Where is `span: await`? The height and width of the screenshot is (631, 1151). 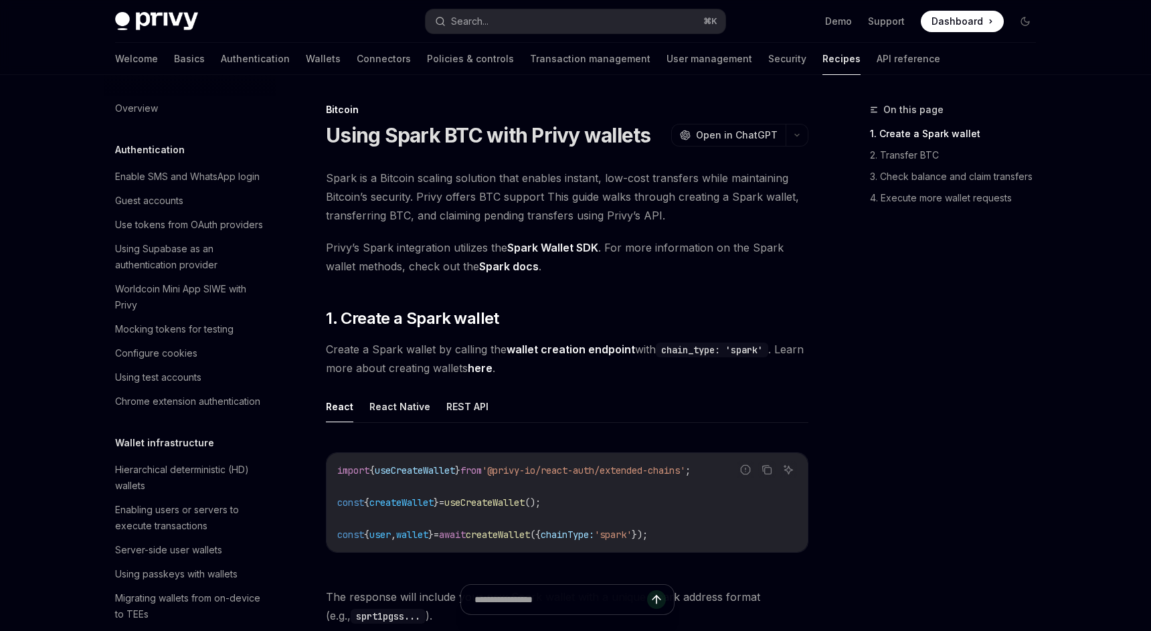
span: await is located at coordinates (452, 535).